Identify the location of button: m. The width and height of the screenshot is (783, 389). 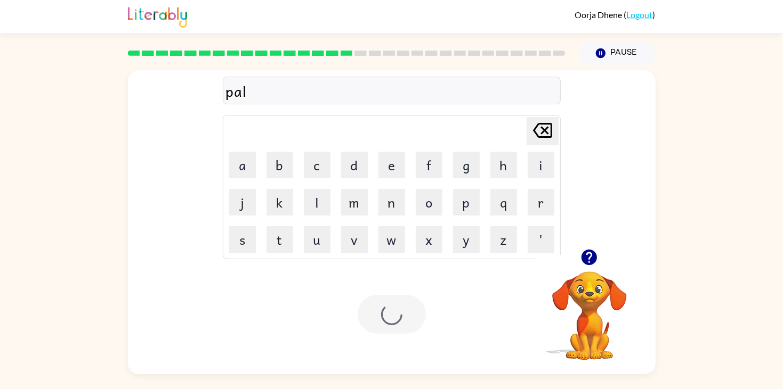
(354, 202).